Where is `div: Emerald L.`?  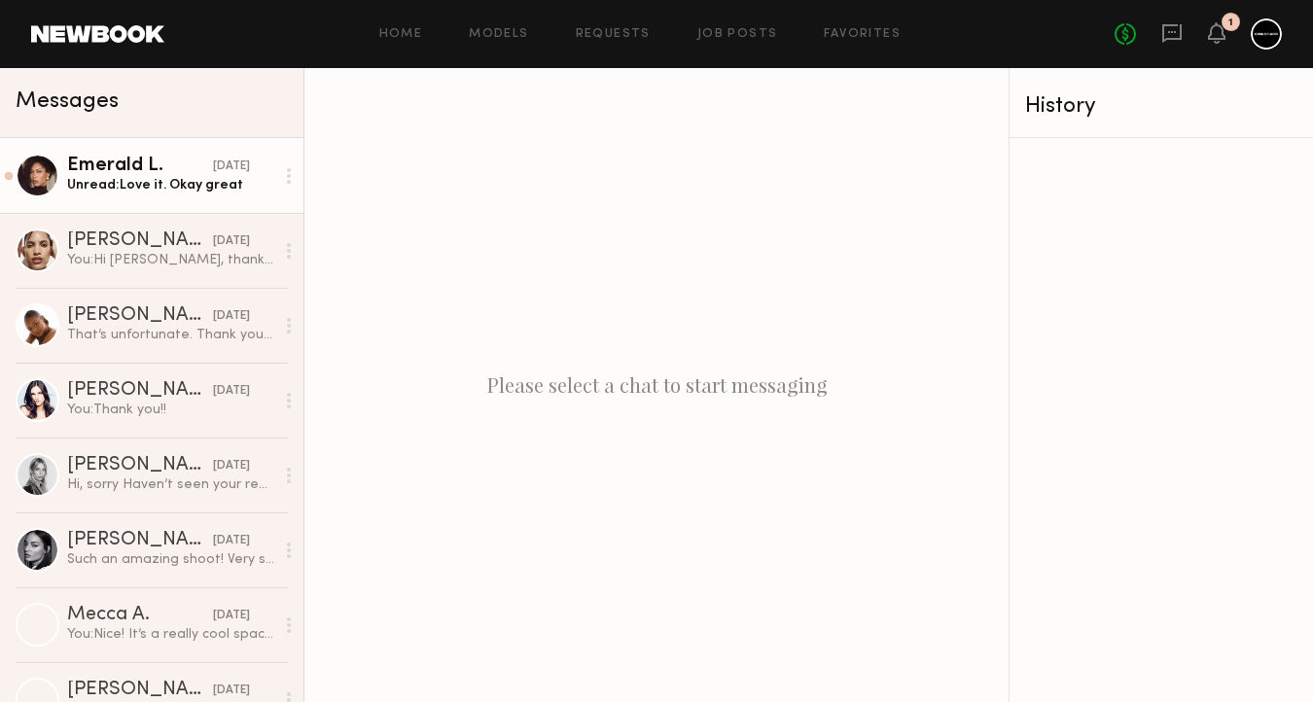
div: Emerald L. is located at coordinates (140, 166).